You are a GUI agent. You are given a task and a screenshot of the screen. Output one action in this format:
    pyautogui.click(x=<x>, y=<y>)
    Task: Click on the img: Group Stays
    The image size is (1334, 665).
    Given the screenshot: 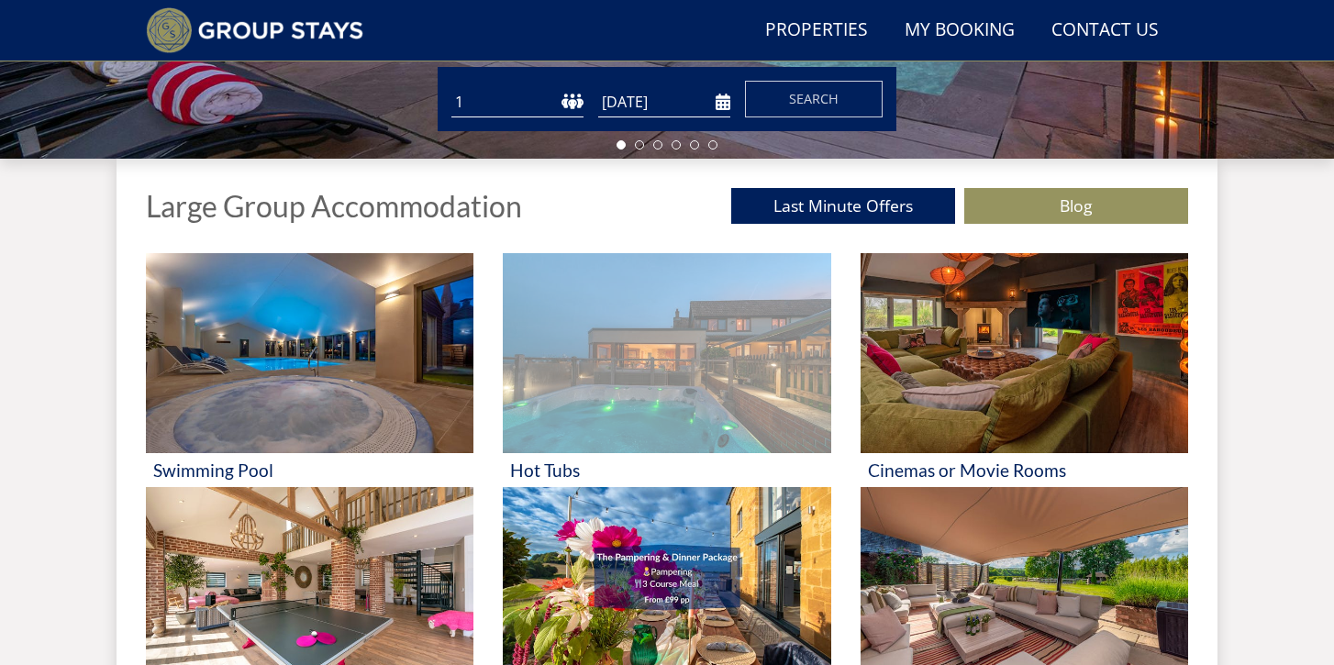 What is the action you would take?
    pyautogui.click(x=254, y=30)
    